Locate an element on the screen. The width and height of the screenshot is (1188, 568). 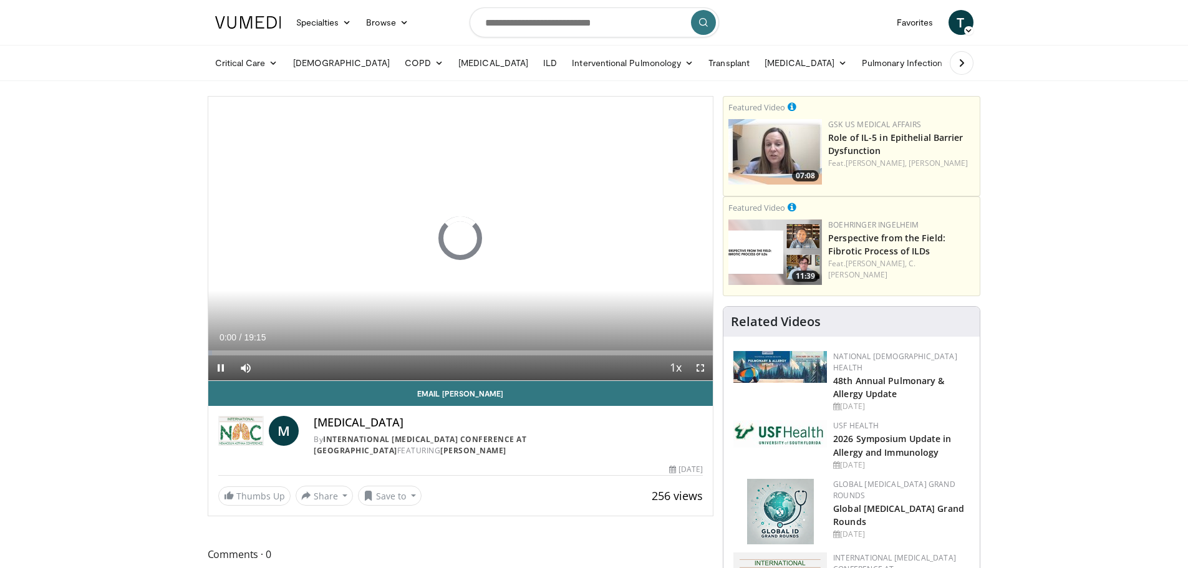
h4: Related Videos is located at coordinates (776, 322).